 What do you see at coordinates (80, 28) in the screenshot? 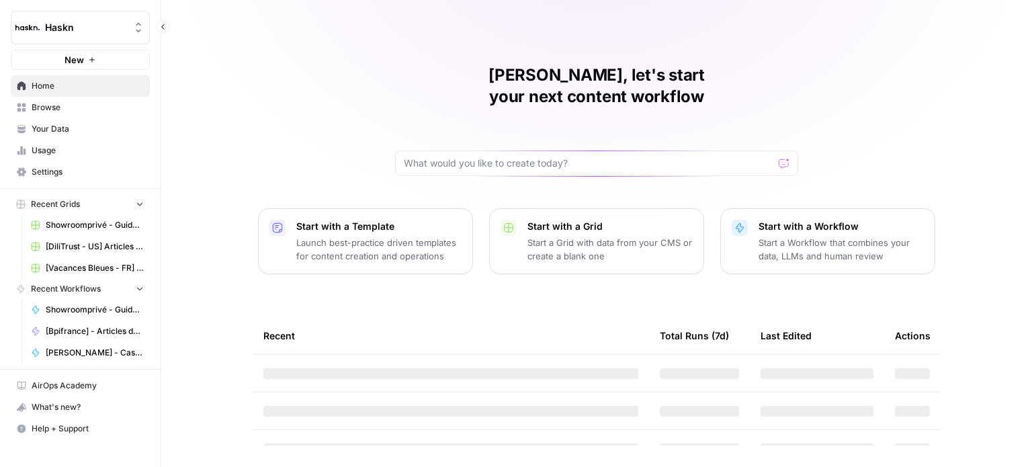
I see `button: Workspace: Haskn` at bounding box center [80, 28].